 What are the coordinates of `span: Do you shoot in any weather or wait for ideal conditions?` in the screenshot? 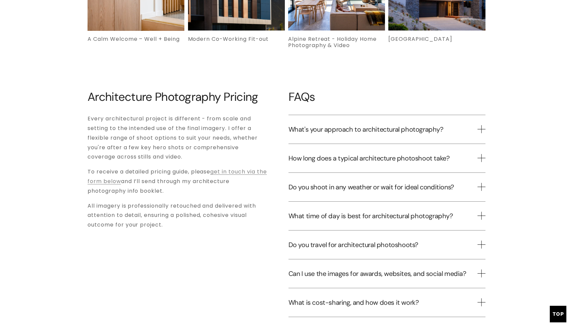 It's located at (383, 187).